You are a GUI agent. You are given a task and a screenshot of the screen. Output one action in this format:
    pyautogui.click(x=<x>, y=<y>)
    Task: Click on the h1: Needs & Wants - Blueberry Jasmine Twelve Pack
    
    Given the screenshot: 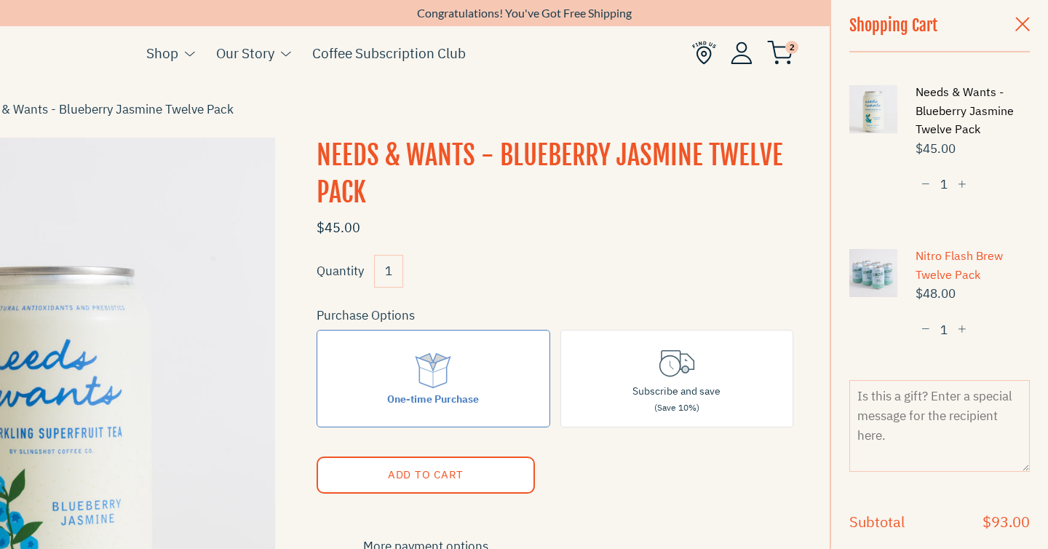 What is the action you would take?
    pyautogui.click(x=555, y=174)
    